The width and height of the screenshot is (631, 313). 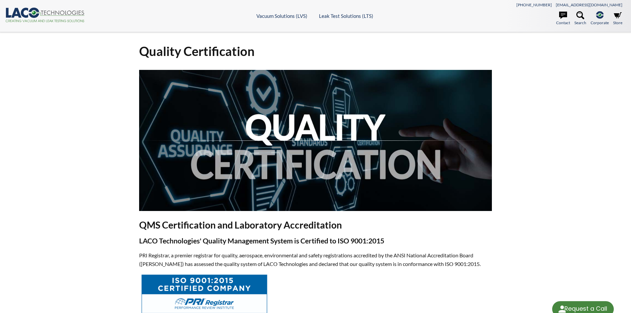 What do you see at coordinates (316, 225) in the screenshot?
I see `h2: QMS Certification and Laboratory Accreditation` at bounding box center [316, 225].